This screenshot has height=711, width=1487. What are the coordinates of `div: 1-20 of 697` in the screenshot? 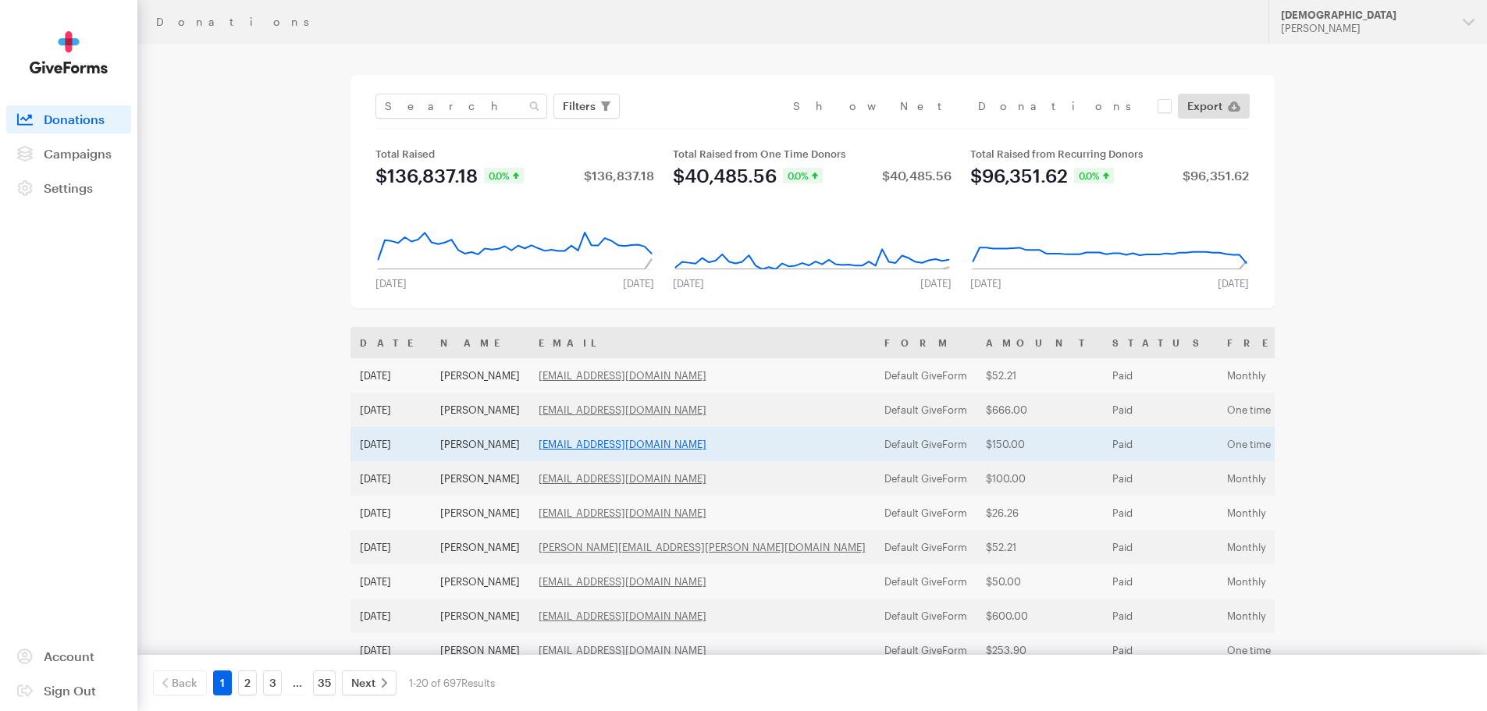 It's located at (452, 683).